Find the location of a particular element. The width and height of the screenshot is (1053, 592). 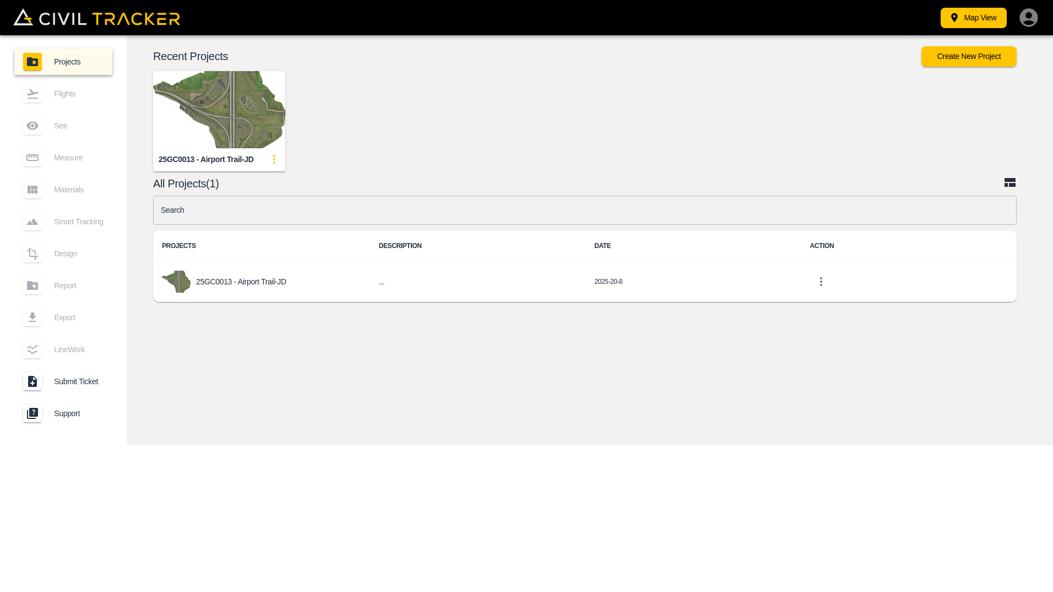

img: 25GC0013 - Airport Trail-JD is located at coordinates (219, 110).